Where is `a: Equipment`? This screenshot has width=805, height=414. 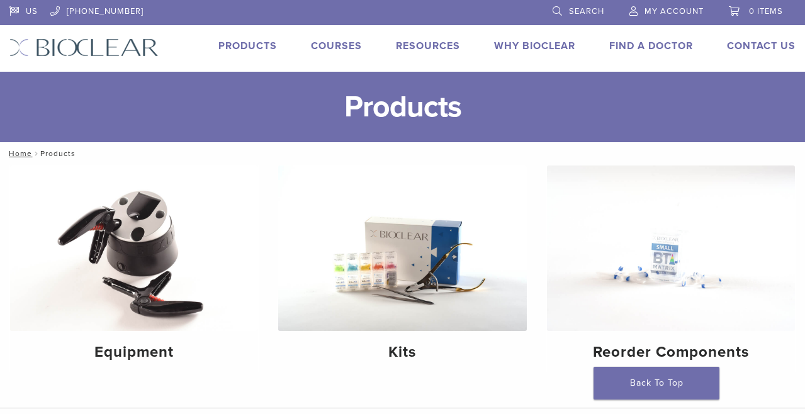
a: Equipment is located at coordinates (134, 269).